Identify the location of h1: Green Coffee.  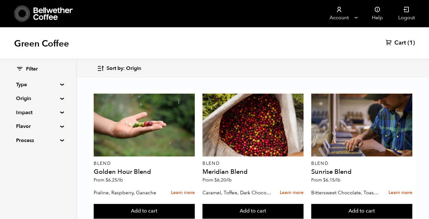
(41, 44).